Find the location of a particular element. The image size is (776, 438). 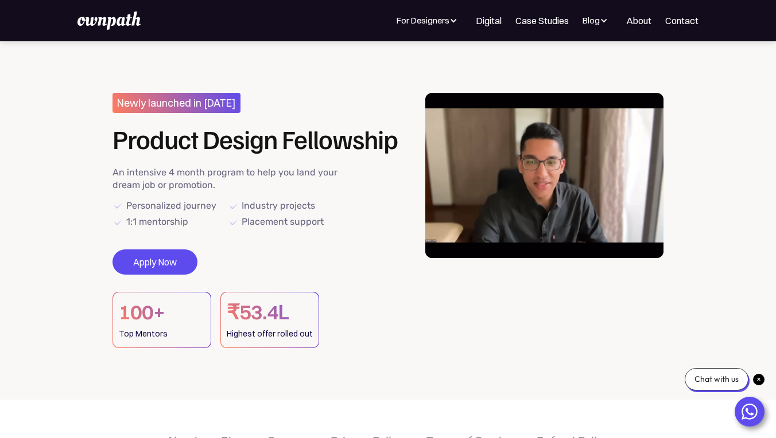

div: Highest offer rolled out is located at coordinates (270, 334).